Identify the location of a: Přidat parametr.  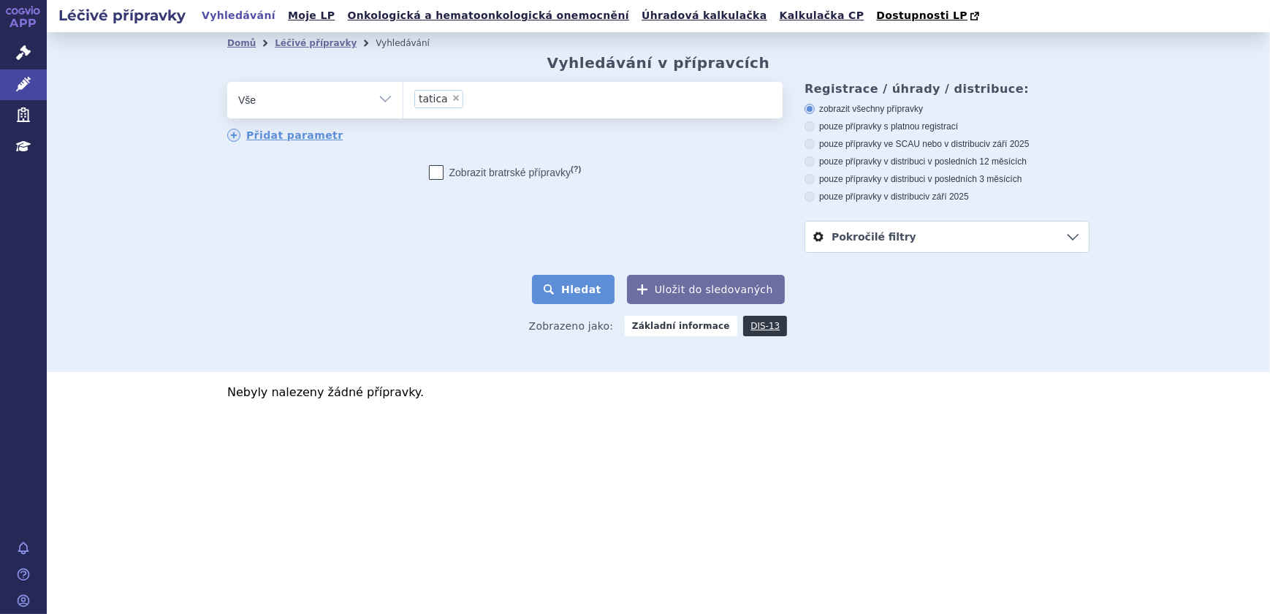
(285, 135).